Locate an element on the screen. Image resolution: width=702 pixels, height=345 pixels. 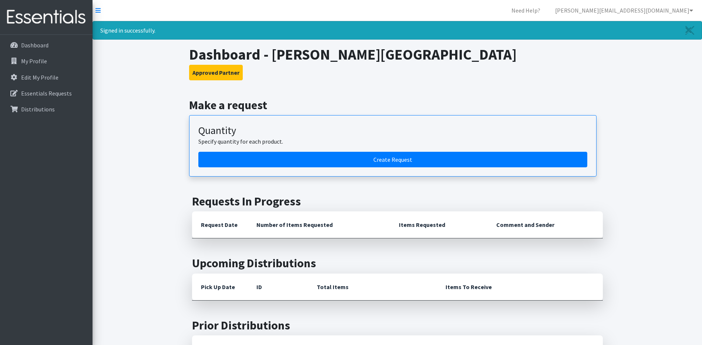
p: Edit My Profile is located at coordinates (40, 77).